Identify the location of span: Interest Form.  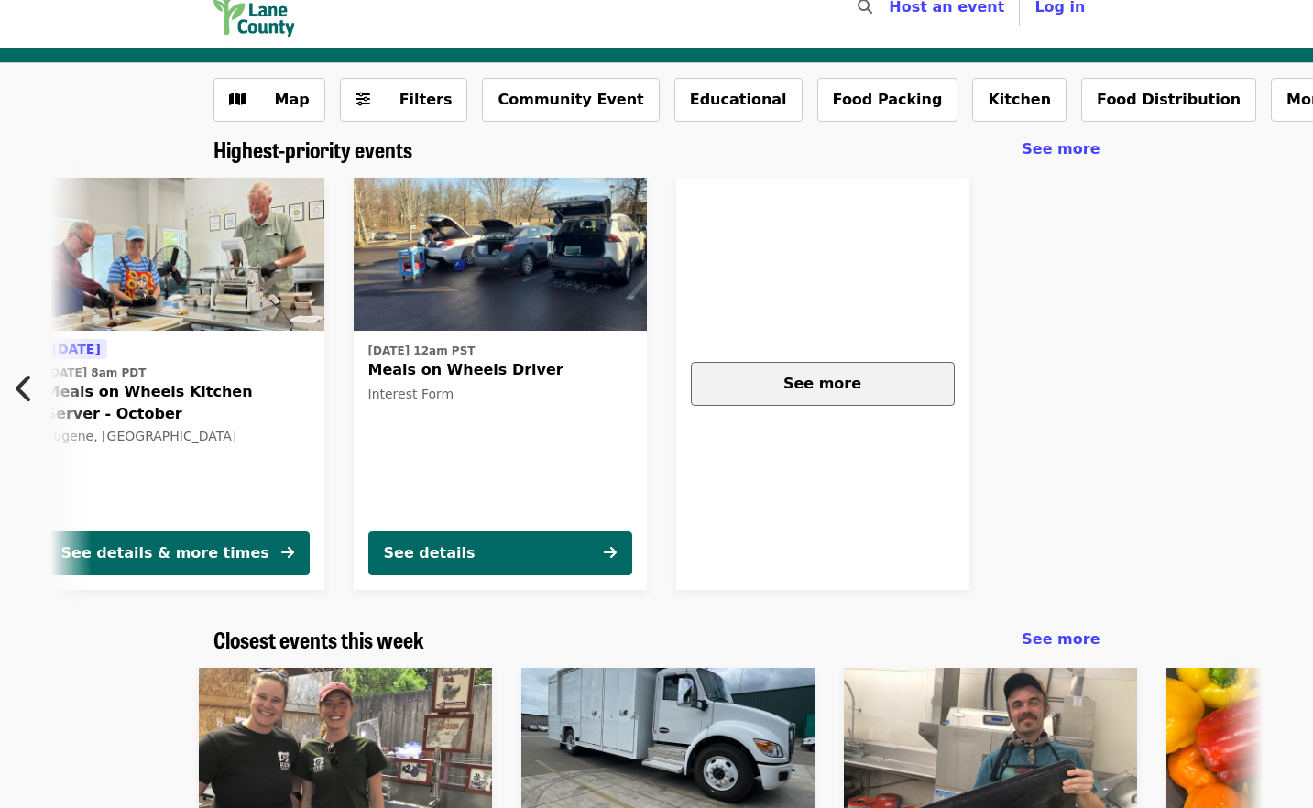
(412, 394).